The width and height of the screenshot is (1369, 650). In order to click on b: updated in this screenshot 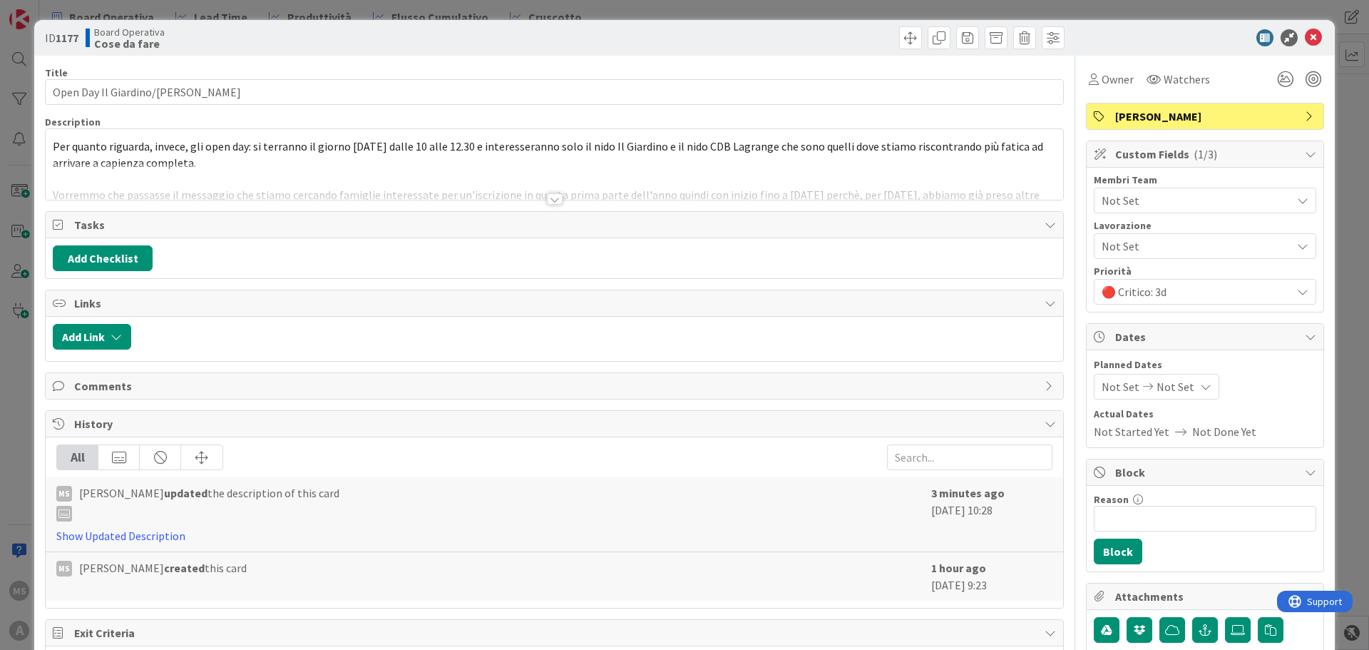, I will do `click(185, 493)`.